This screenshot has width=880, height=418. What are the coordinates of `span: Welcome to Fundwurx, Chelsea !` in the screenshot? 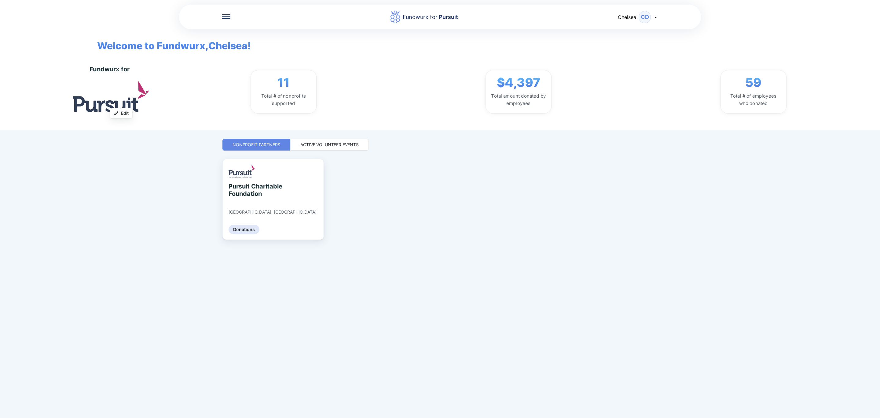 It's located at (169, 41).